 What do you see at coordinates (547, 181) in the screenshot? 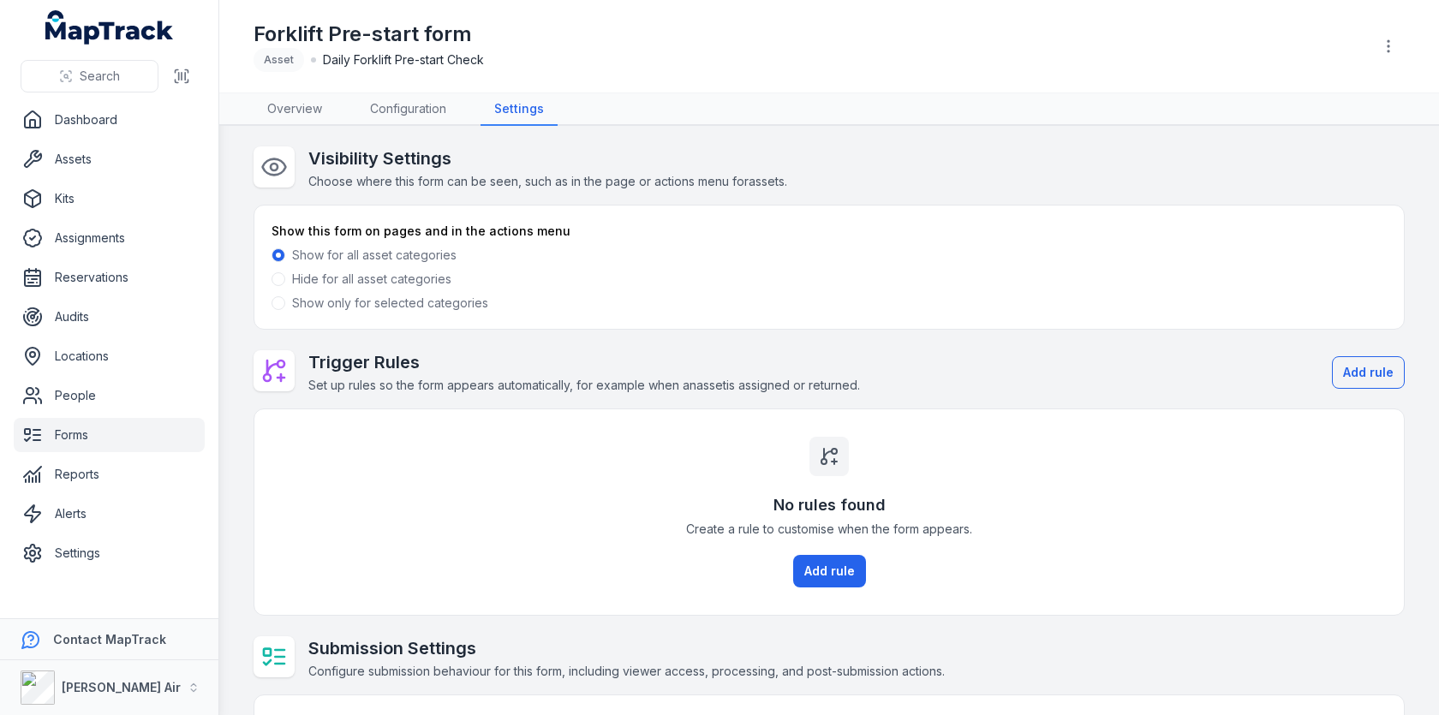
I see `span: Choose where this form can be seen, such as in the page or actions menu for assets .` at bounding box center [547, 181].